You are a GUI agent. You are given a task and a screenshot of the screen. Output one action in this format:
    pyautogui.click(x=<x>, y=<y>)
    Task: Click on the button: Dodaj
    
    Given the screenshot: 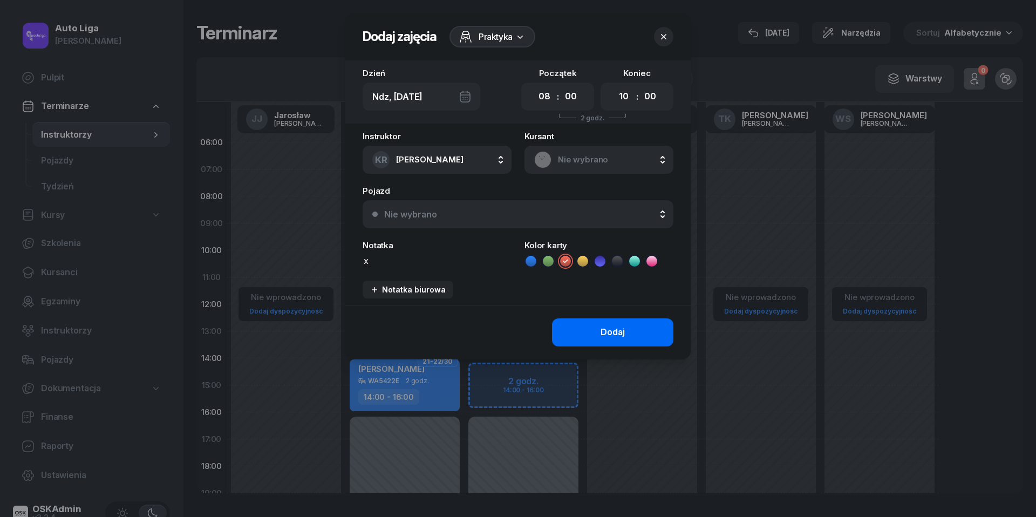 What is the action you would take?
    pyautogui.click(x=613, y=333)
    